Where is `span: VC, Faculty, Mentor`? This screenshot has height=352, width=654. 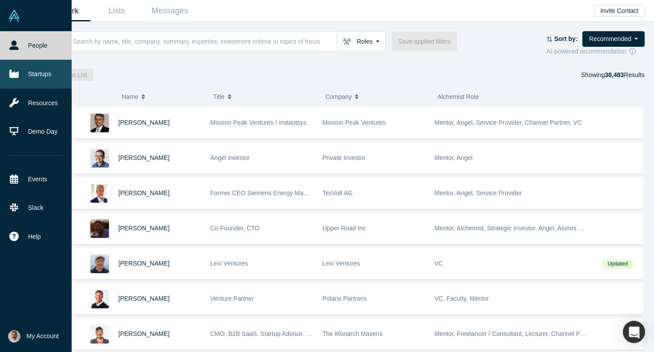 span: VC, Faculty, Mentor is located at coordinates (462, 298).